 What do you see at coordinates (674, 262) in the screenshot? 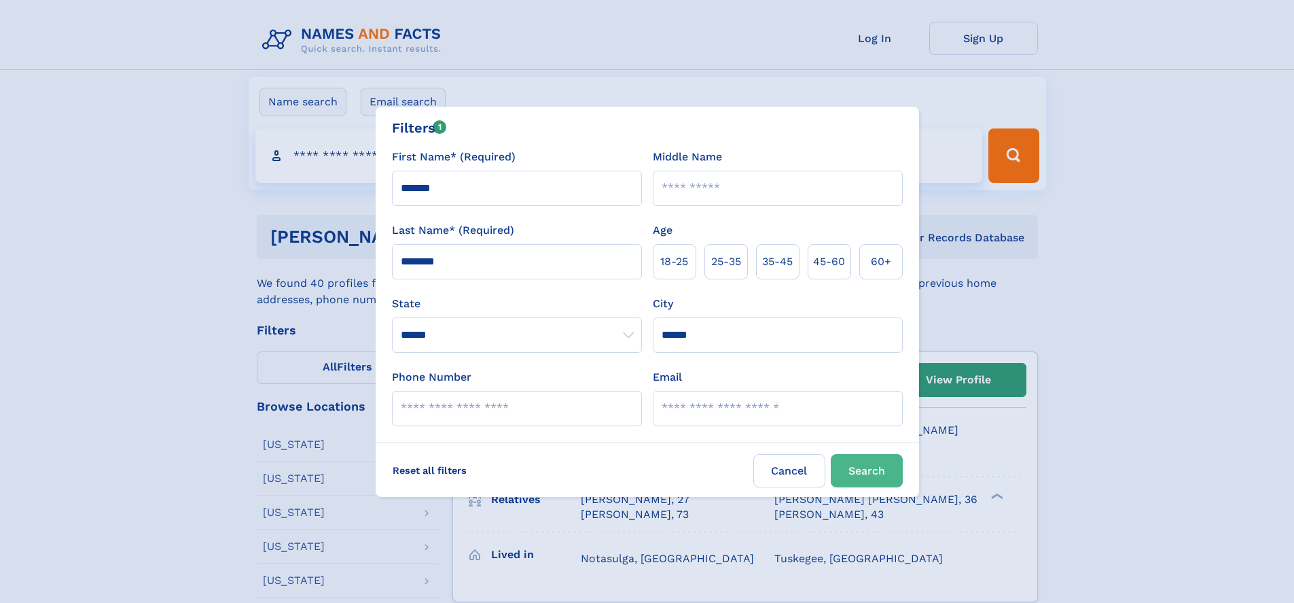
I see `span: 18‑25` at bounding box center [674, 262].